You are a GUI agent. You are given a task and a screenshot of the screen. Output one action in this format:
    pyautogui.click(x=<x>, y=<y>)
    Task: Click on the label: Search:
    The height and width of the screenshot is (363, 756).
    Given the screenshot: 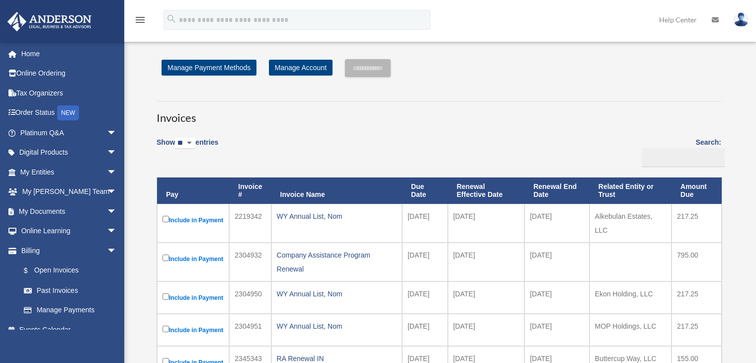 What is the action you would take?
    pyautogui.click(x=679, y=152)
    